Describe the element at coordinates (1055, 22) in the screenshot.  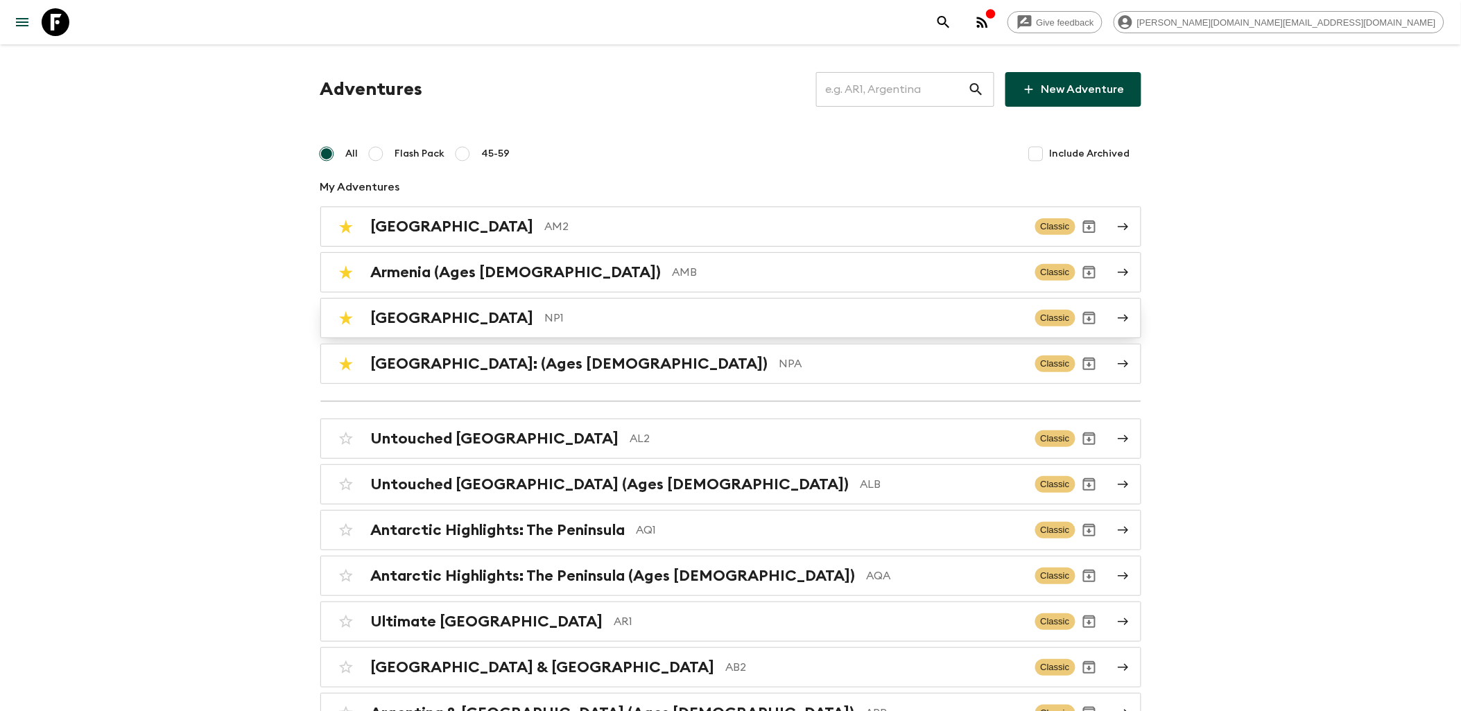
I see `a: Give feedback` at that location.